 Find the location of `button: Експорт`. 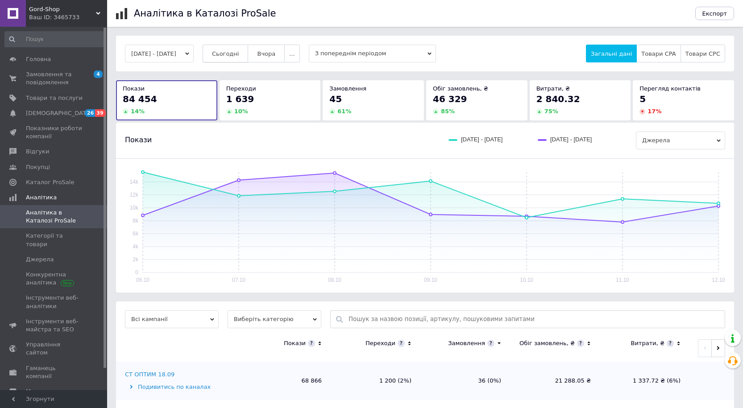

button: Експорт is located at coordinates (715, 13).